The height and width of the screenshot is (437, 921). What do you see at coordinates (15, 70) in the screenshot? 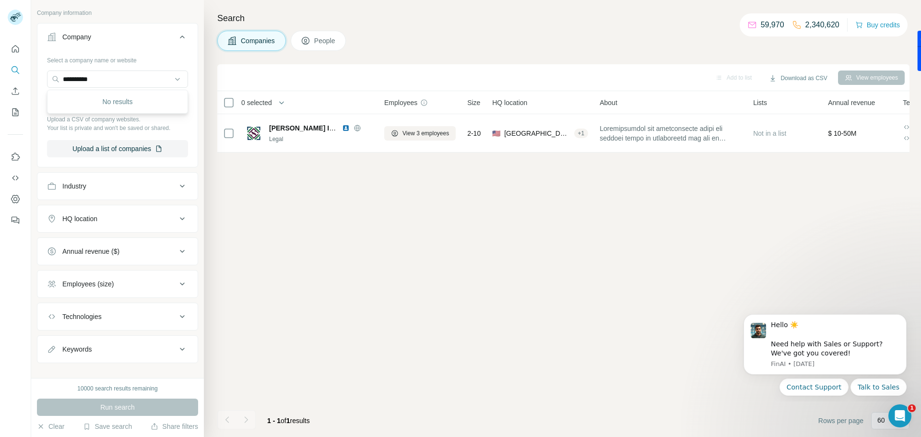
I see `button: Search` at bounding box center [15, 70].